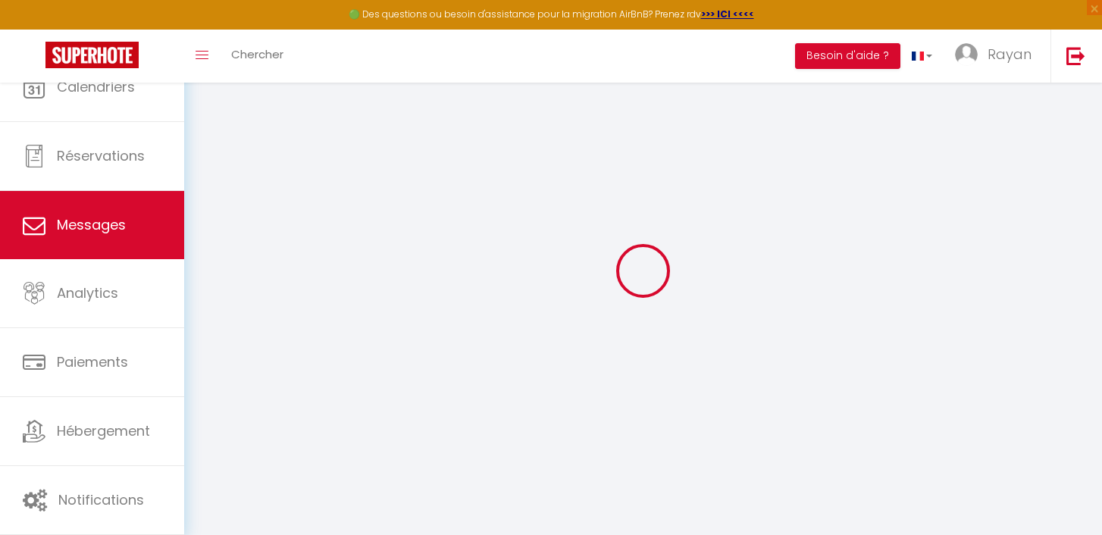  I want to click on span: Calendriers, so click(96, 86).